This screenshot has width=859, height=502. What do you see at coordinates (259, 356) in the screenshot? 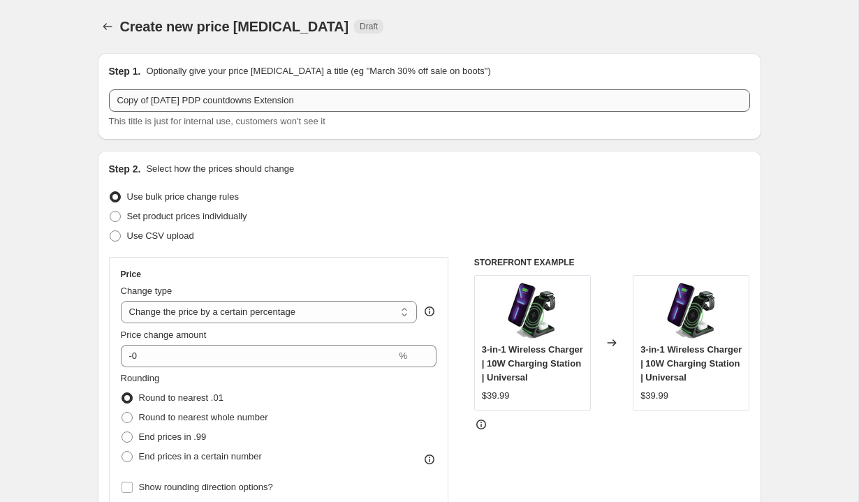
I see `input: -15` at bounding box center [259, 356].